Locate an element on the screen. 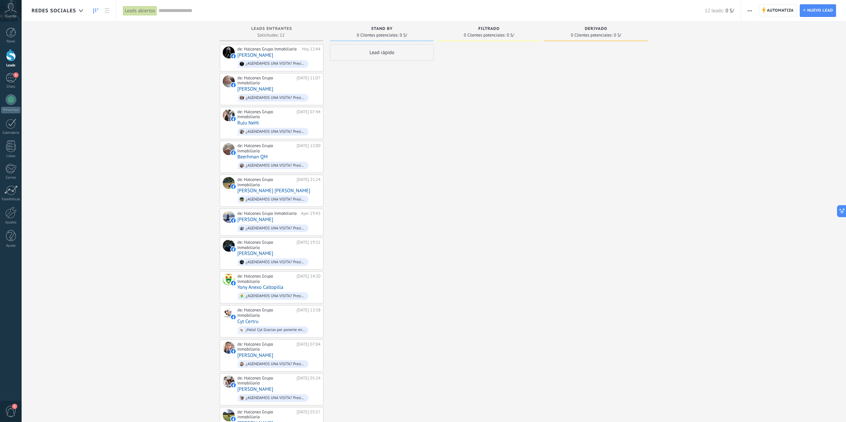 The image size is (846, 422). div: Listas is located at coordinates (11, 156).